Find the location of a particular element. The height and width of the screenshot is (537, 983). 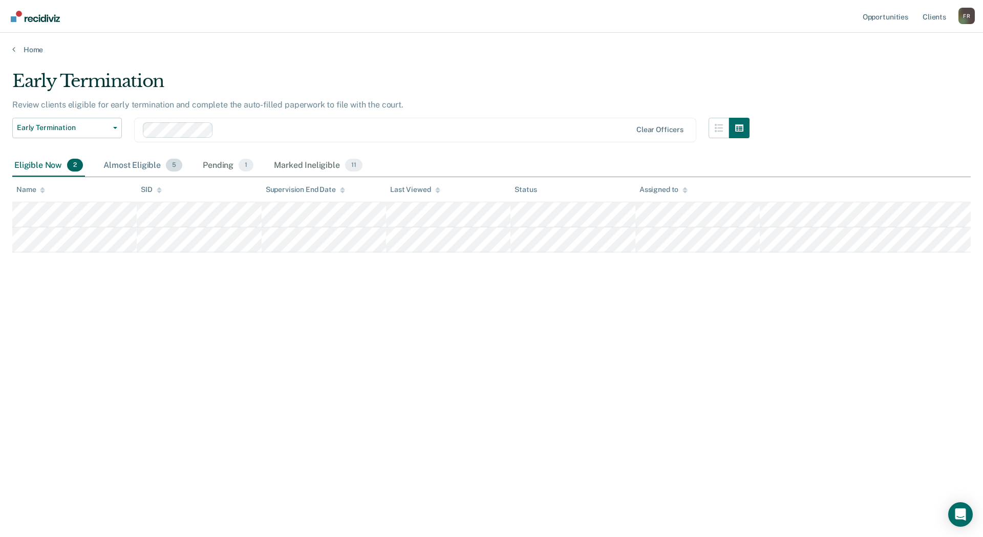

div: Status is located at coordinates (525, 190).